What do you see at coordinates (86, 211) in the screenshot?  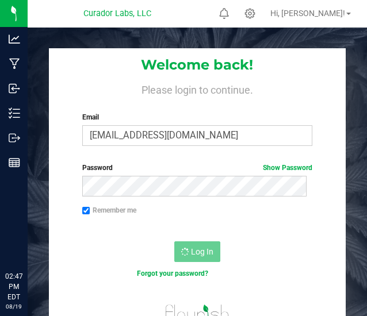 I see `input: Remember me` at bounding box center [86, 211].